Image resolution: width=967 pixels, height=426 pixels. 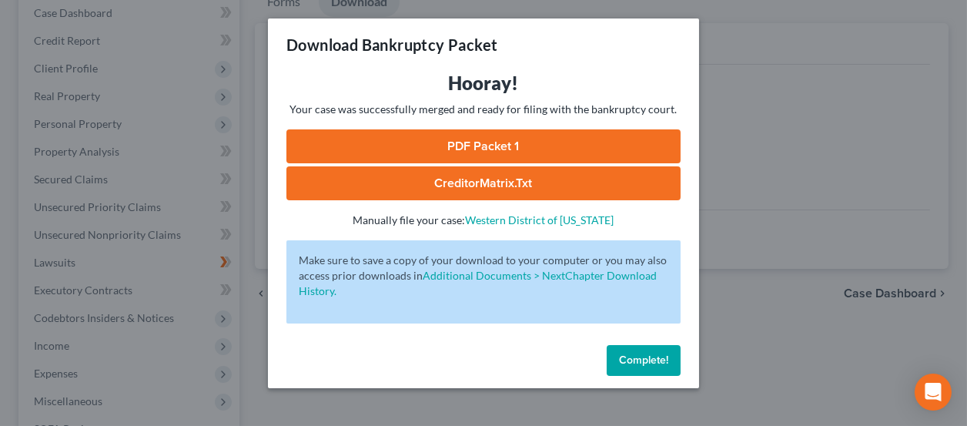 What do you see at coordinates (484, 109) in the screenshot?
I see `p: Your case was successfully merged and ready for filing with the bankruptcy court.` at bounding box center [484, 109].